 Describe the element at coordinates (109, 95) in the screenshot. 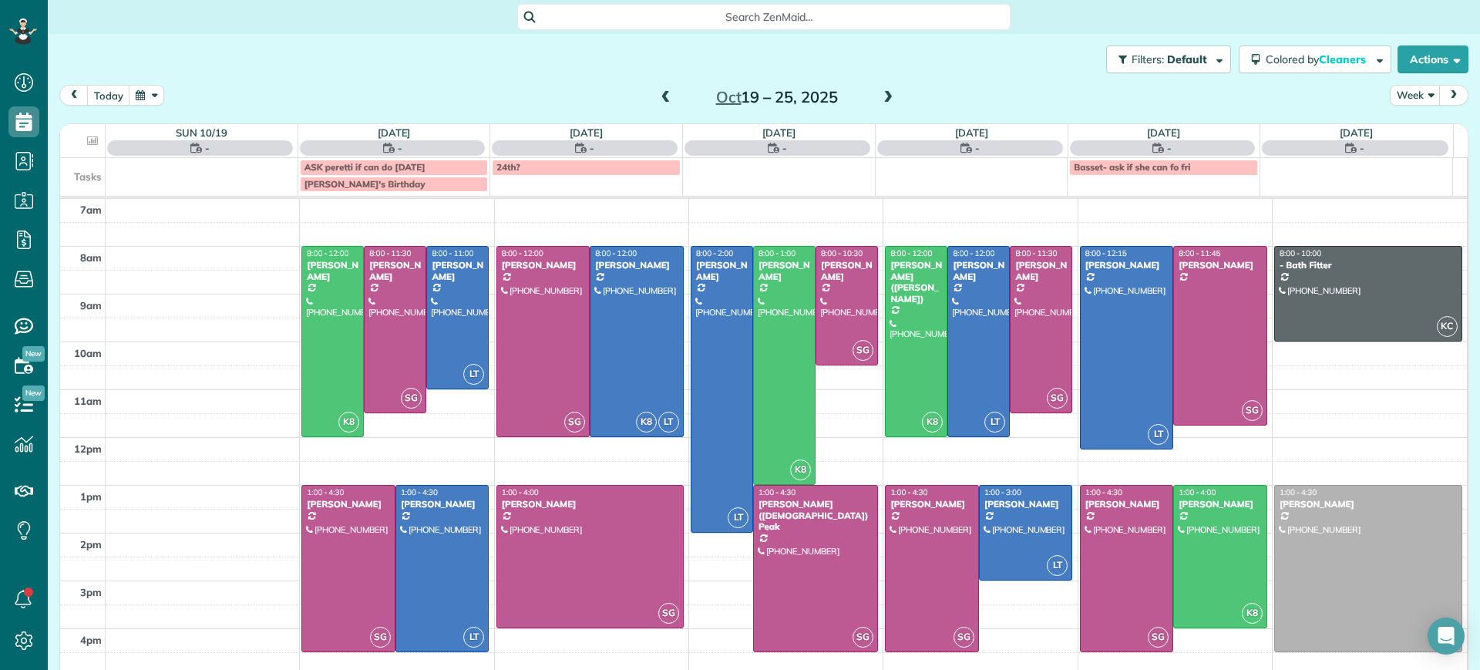

I see `button: today` at that location.